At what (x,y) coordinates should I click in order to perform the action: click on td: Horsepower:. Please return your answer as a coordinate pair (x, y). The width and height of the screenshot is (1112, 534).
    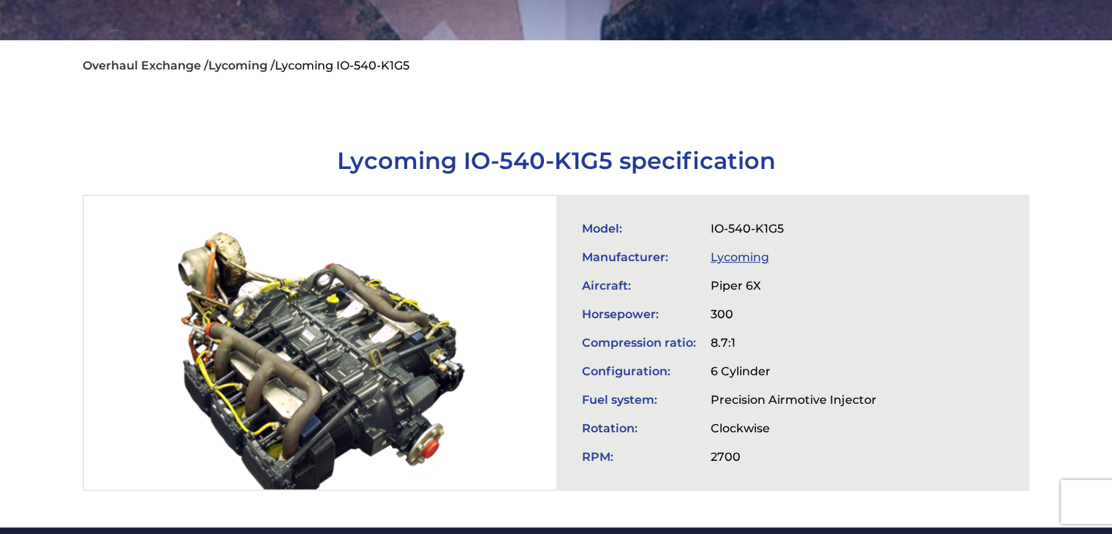
    Looking at the image, I should click on (639, 314).